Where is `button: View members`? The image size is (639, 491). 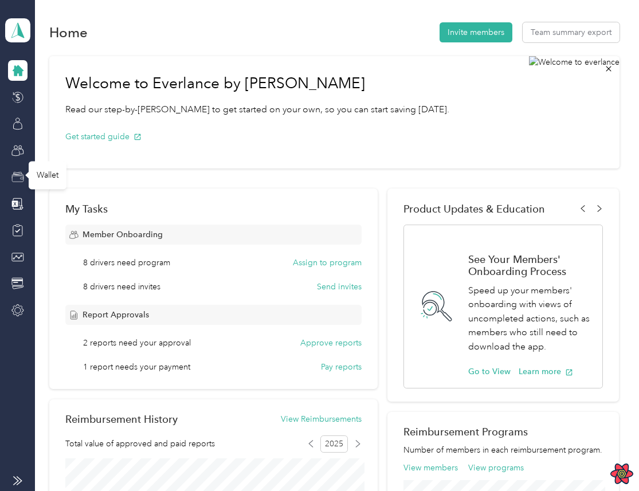
button: View members is located at coordinates (430, 468).